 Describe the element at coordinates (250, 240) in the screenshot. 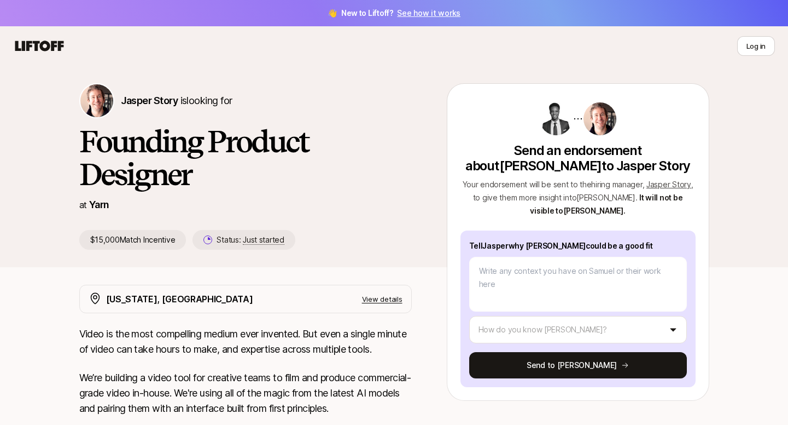

I see `p: Status:` at that location.